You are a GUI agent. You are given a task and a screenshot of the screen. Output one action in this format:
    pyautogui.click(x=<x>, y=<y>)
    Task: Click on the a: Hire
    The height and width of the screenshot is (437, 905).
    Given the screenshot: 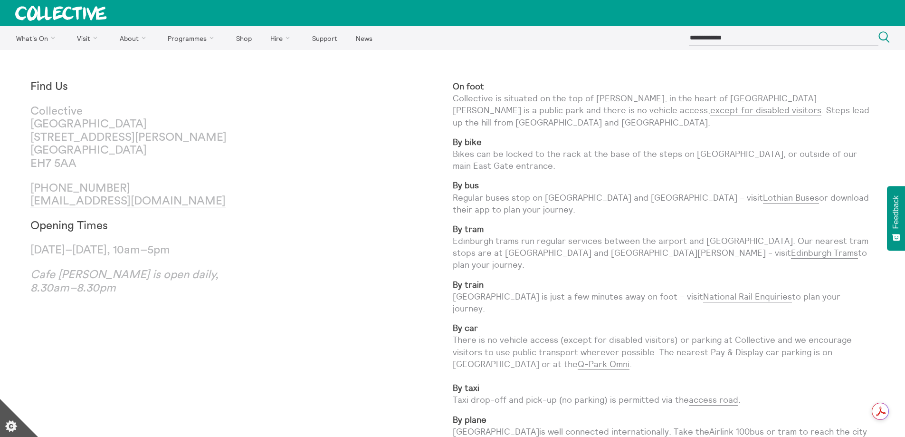 What is the action you would take?
    pyautogui.click(x=282, y=38)
    